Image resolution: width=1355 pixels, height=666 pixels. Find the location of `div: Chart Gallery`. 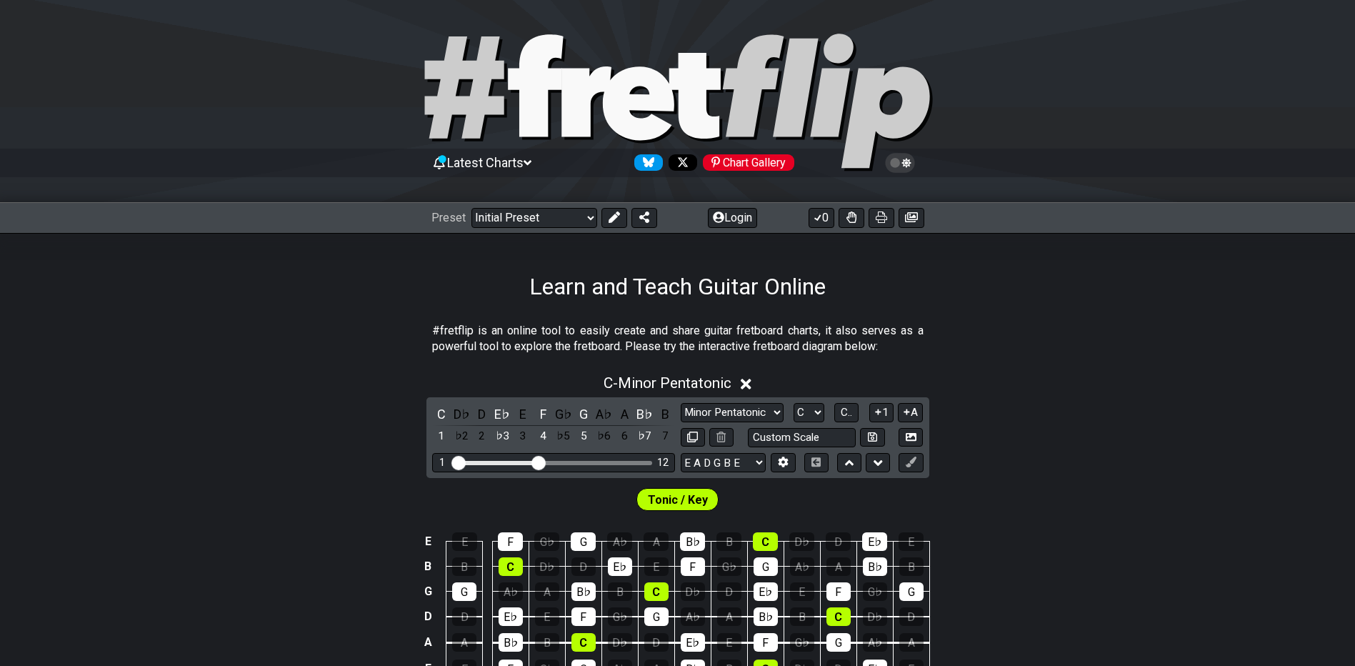

div: Chart Gallery is located at coordinates (749, 162).